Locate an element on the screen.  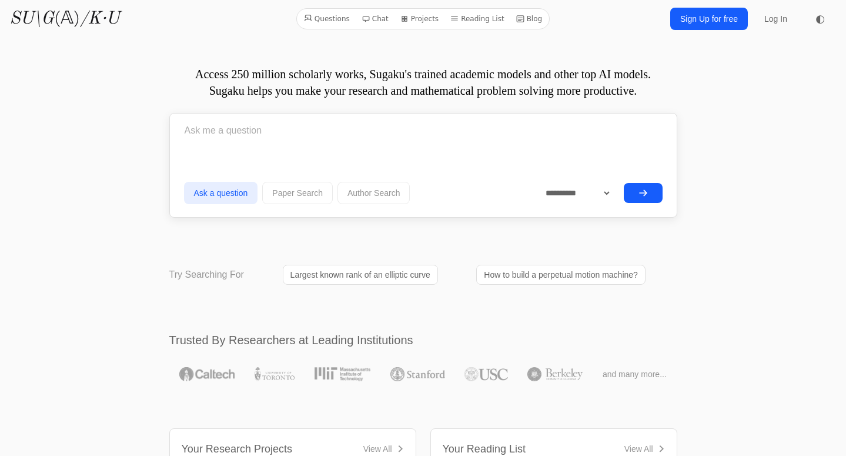
a: Questions is located at coordinates (327, 19).